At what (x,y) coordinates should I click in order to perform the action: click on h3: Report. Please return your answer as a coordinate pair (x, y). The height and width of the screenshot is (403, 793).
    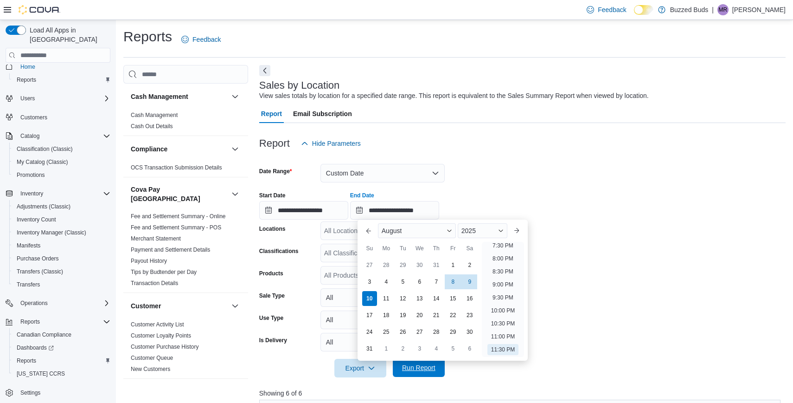
    Looking at the image, I should click on (275, 143).